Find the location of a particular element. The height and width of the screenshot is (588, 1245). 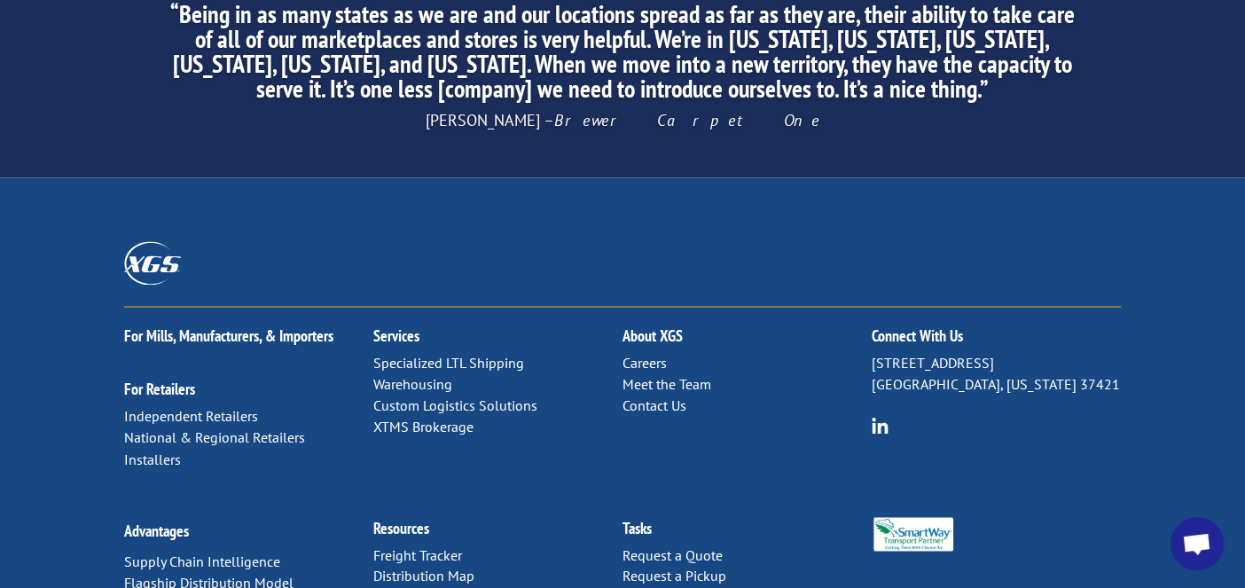

a: Careers is located at coordinates (644, 363).